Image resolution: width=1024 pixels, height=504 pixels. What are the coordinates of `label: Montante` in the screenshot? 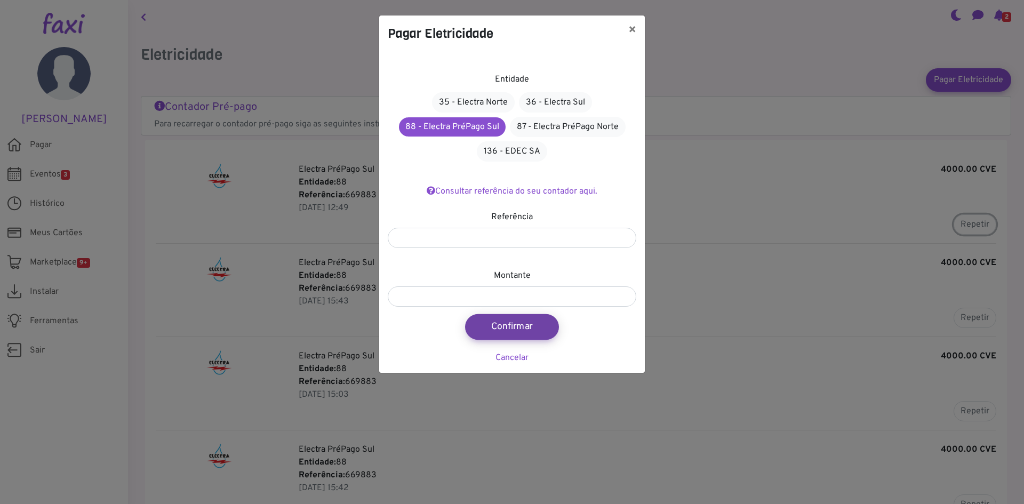 It's located at (512, 276).